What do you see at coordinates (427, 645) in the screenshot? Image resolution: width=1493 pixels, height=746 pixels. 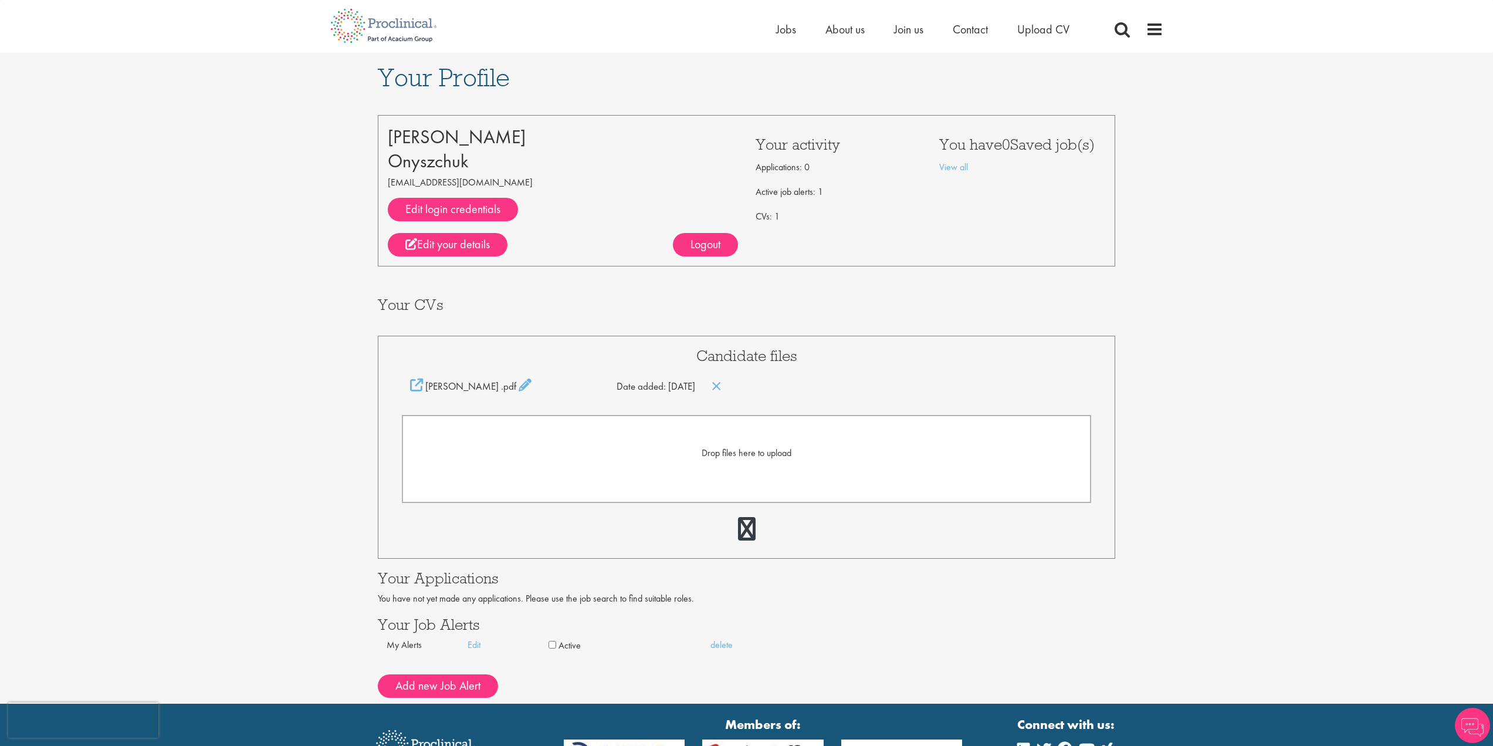 I see `div: My Alerts` at bounding box center [427, 645].